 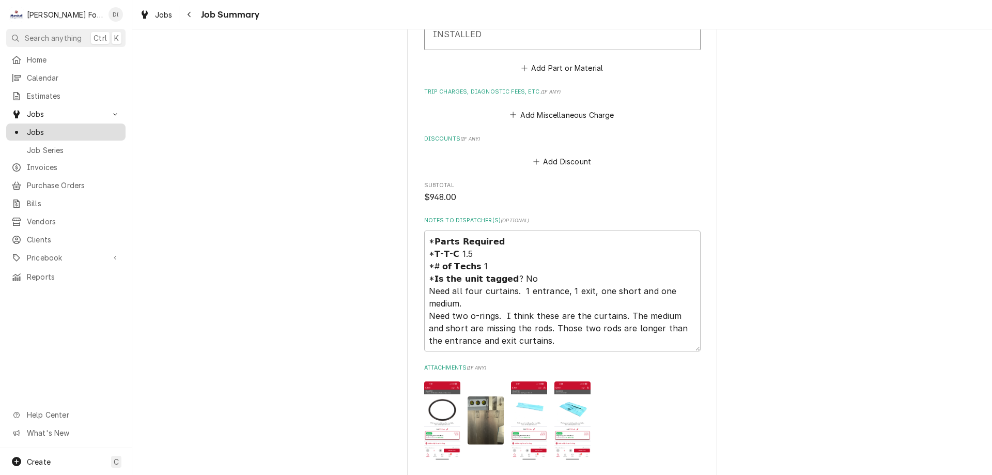 I want to click on a: Go to Help Center, so click(x=66, y=415).